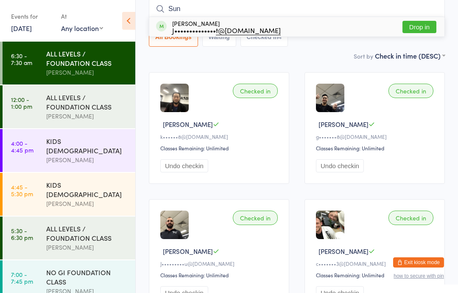 The image size is (458, 293). Describe the element at coordinates (376, 263) in the screenshot. I see `div: c•••••••` at that location.